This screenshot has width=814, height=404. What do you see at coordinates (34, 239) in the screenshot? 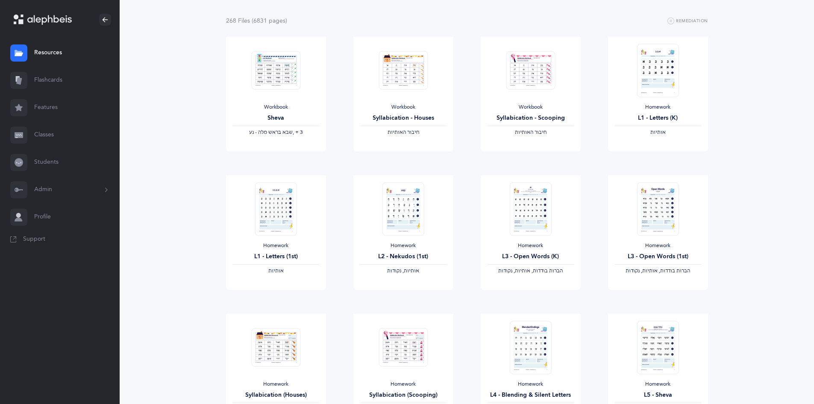
I see `span: Support` at bounding box center [34, 239].